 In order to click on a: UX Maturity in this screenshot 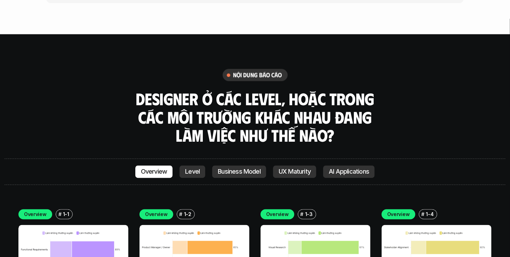, I will do `click(295, 172)`.